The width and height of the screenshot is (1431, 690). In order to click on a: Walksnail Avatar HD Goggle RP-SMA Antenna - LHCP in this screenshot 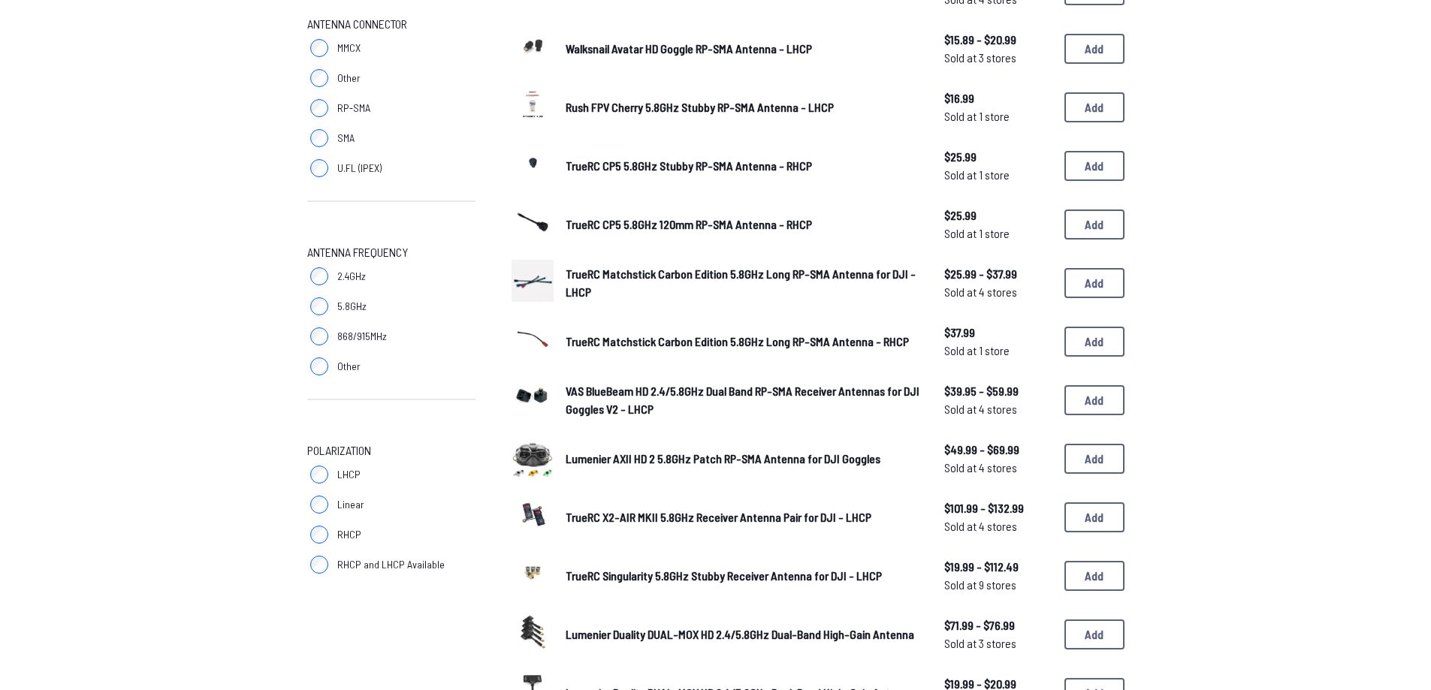, I will do `click(743, 49)`.